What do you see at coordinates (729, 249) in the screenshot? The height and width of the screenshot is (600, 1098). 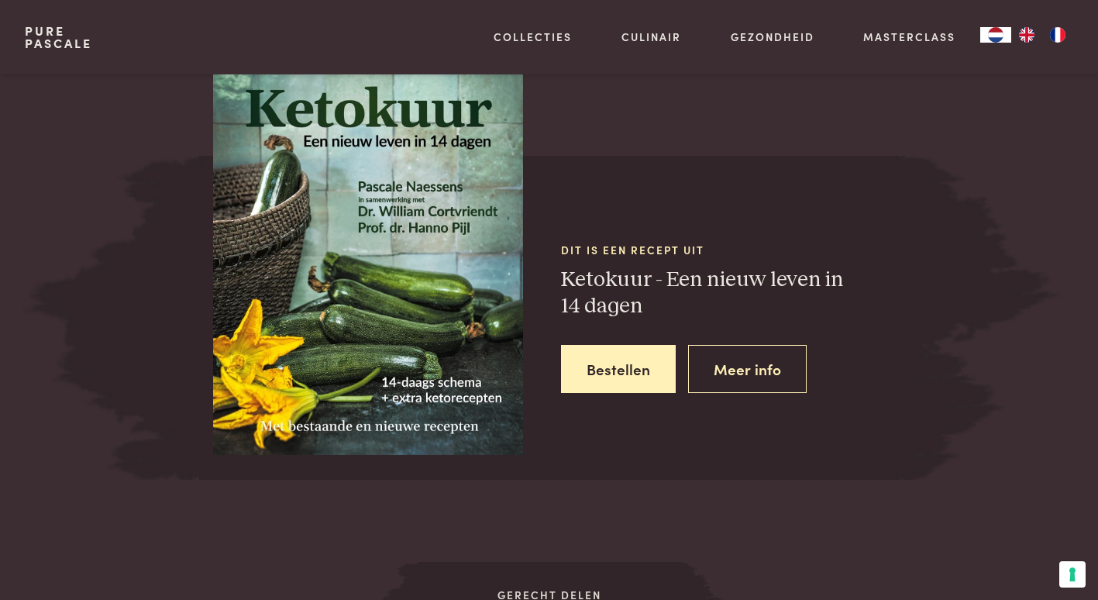 I see `span: Dit is een recept uit` at bounding box center [729, 249].